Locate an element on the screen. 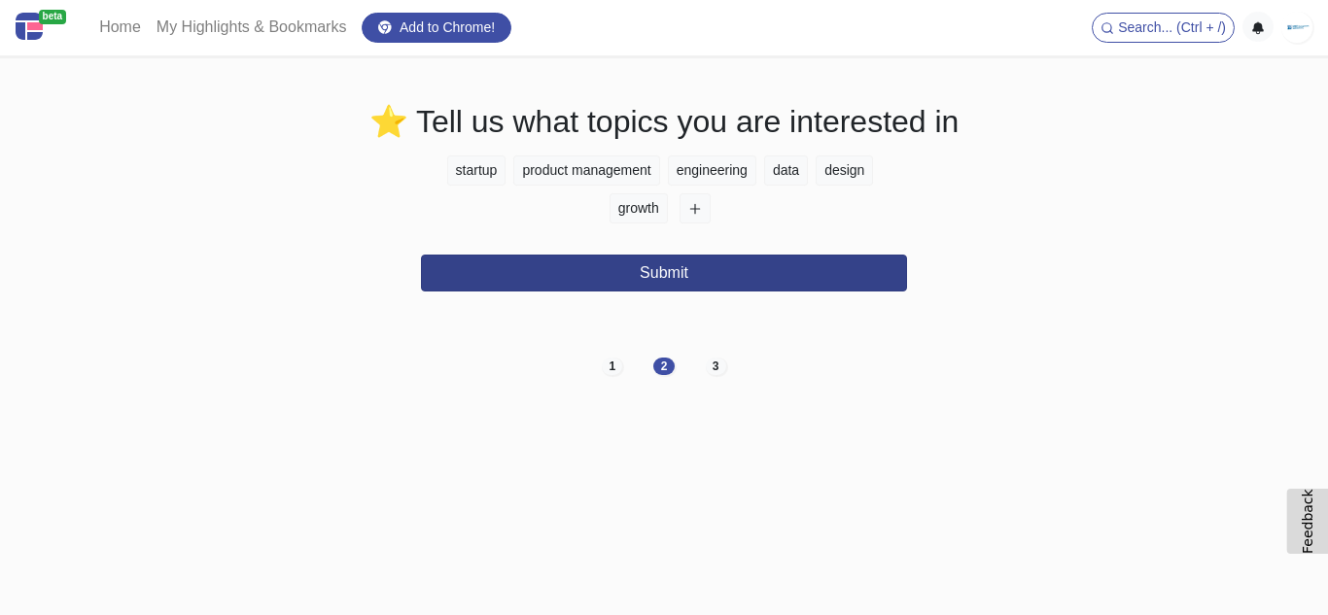 Image resolution: width=1328 pixels, height=615 pixels. h2: ⭐ Tell us what topics you are interested in is located at coordinates (664, 121).